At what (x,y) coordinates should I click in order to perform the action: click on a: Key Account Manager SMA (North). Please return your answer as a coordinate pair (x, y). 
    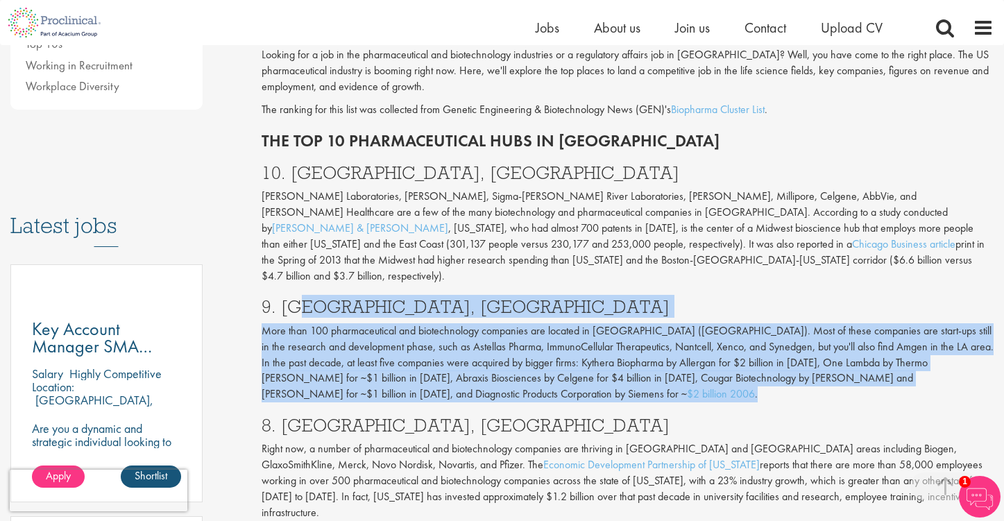
    Looking at the image, I should click on (106, 338).